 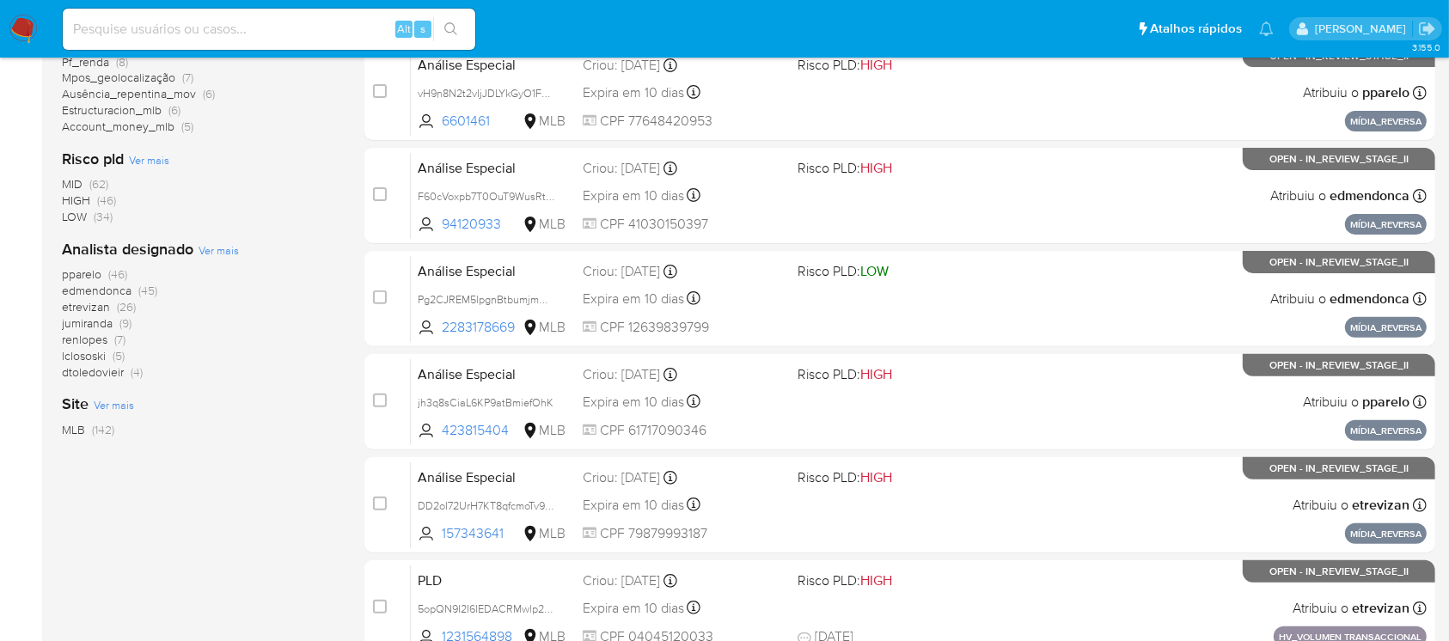 I want to click on span: 3.155.0, so click(x=1426, y=47).